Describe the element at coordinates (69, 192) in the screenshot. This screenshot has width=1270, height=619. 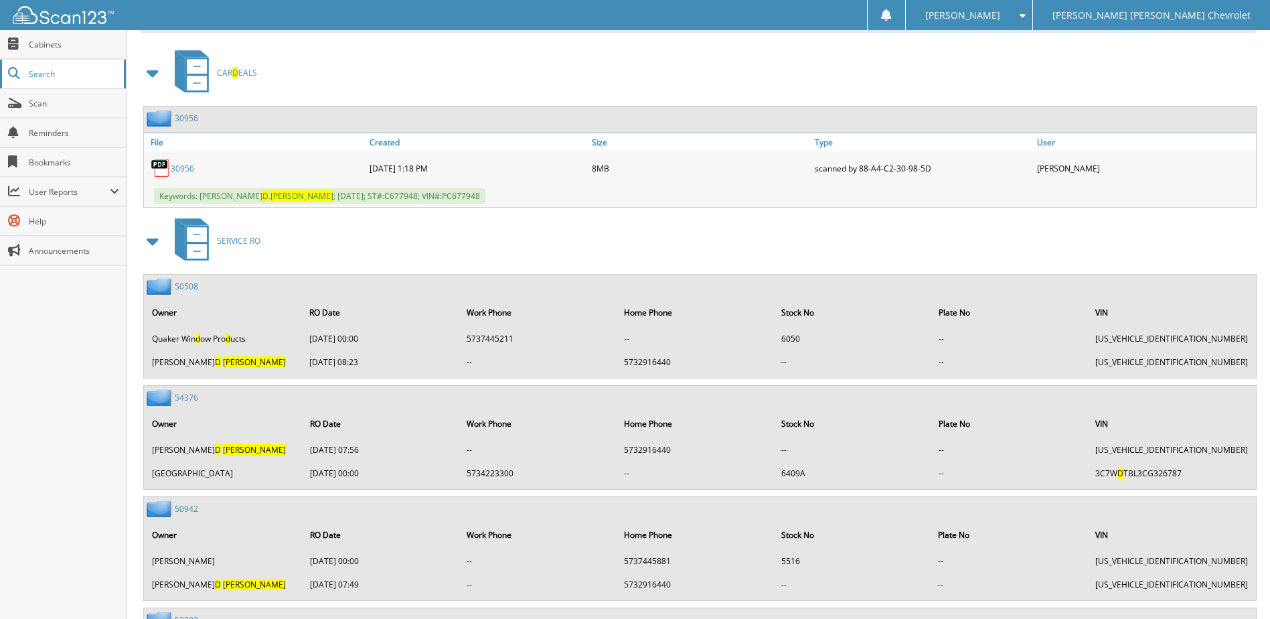
I see `span: User Reports` at that location.